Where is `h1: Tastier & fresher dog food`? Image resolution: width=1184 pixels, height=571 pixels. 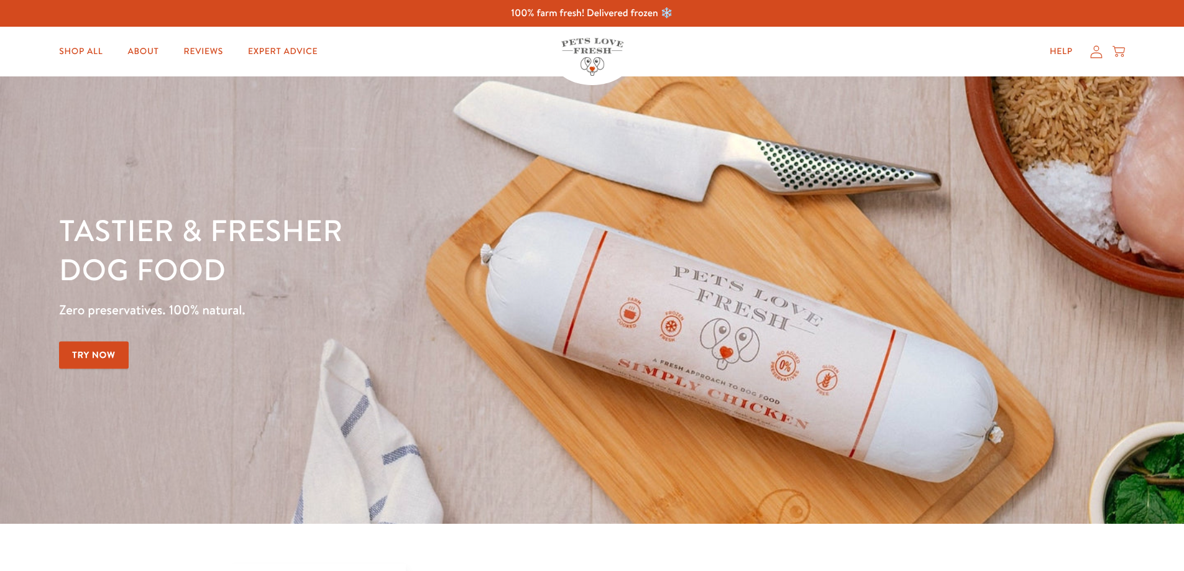 h1: Tastier & fresher dog food is located at coordinates (414, 250).